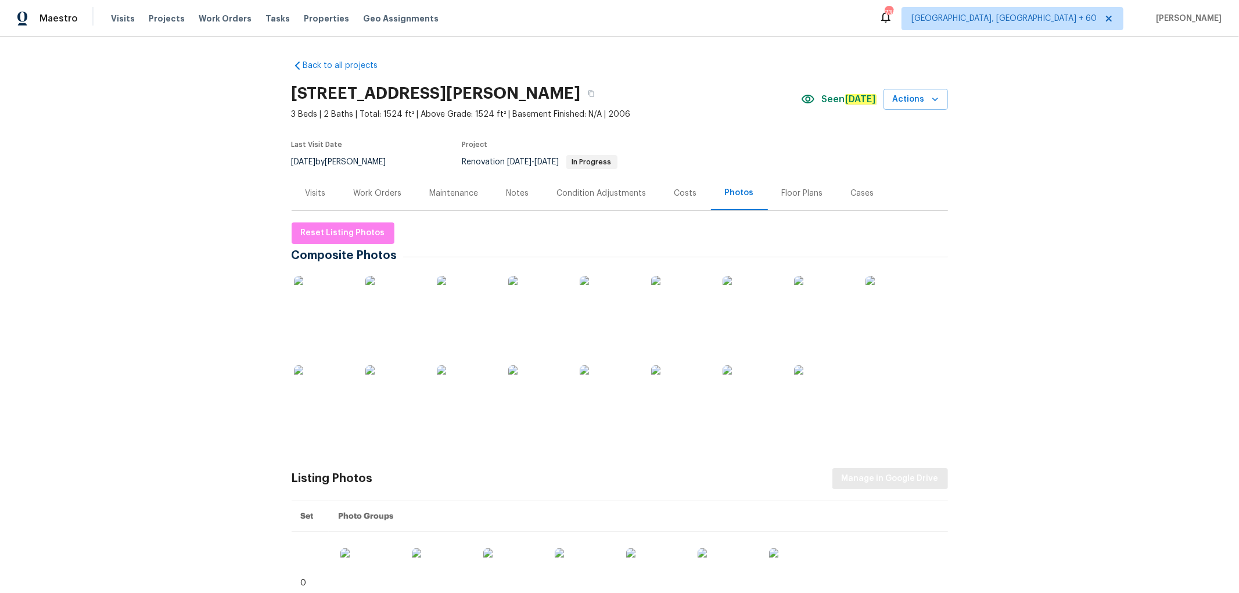 The width and height of the screenshot is (1239, 593). Describe the element at coordinates (849, 99) in the screenshot. I see `span: Seen` at that location.